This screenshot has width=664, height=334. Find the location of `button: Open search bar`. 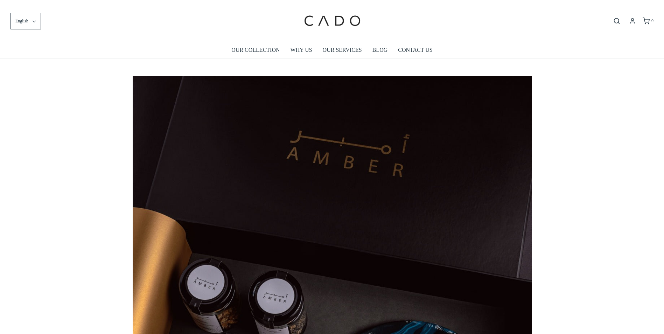

button: Open search bar is located at coordinates (617, 21).